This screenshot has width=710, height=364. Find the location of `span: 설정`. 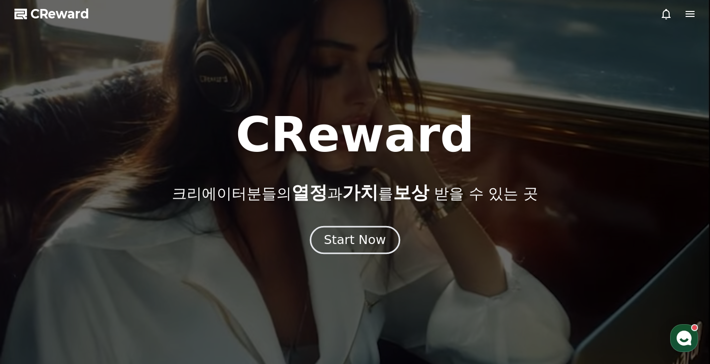

span: 설정 is located at coordinates (160, 300).